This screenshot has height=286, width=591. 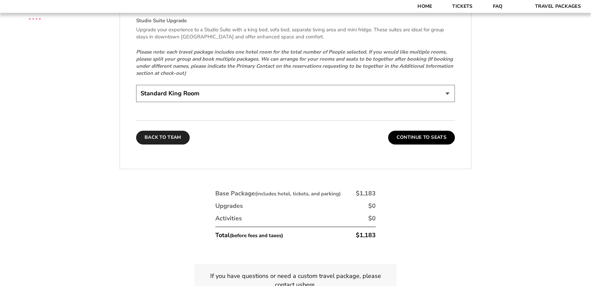 What do you see at coordinates (229, 218) in the screenshot?
I see `div: Activities` at bounding box center [229, 218].